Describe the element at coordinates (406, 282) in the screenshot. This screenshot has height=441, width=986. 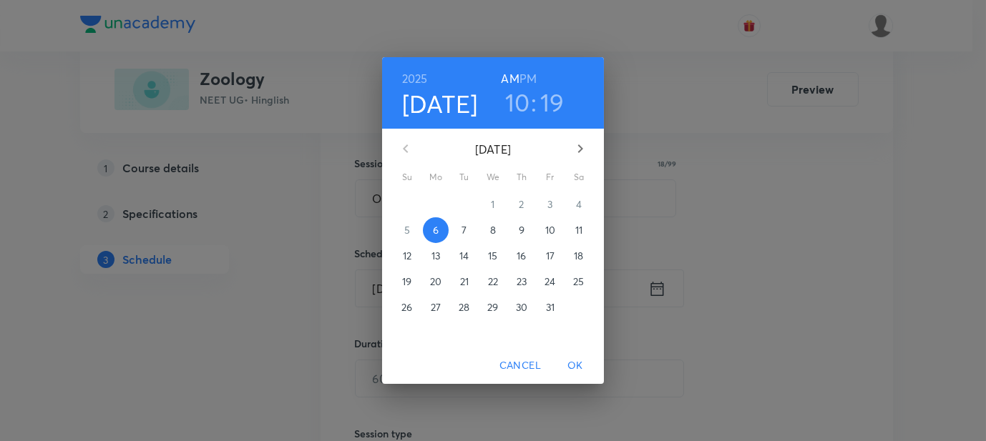
I see `p: 19` at that location.